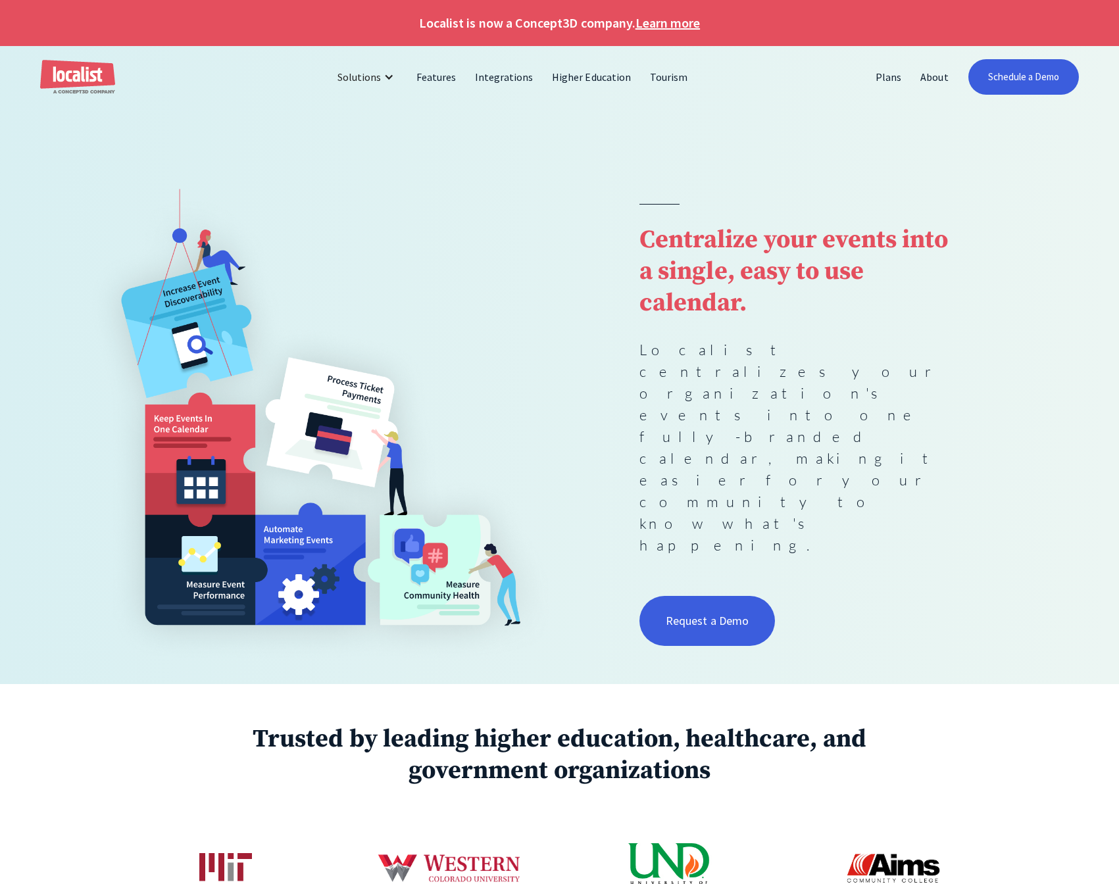 The width and height of the screenshot is (1119, 884). Describe the element at coordinates (1024, 77) in the screenshot. I see `a: Schedule a Demo` at that location.